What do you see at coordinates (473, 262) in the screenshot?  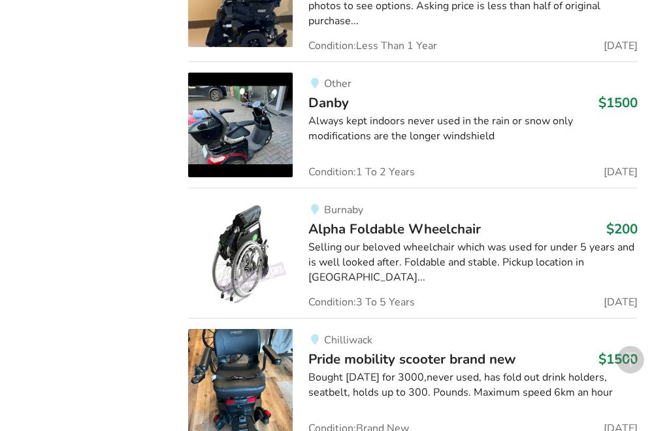 I see `div: Selling our beloved wheelchair which was used for under 5 years and is well looked after. Foldabl...` at bounding box center [473, 262].